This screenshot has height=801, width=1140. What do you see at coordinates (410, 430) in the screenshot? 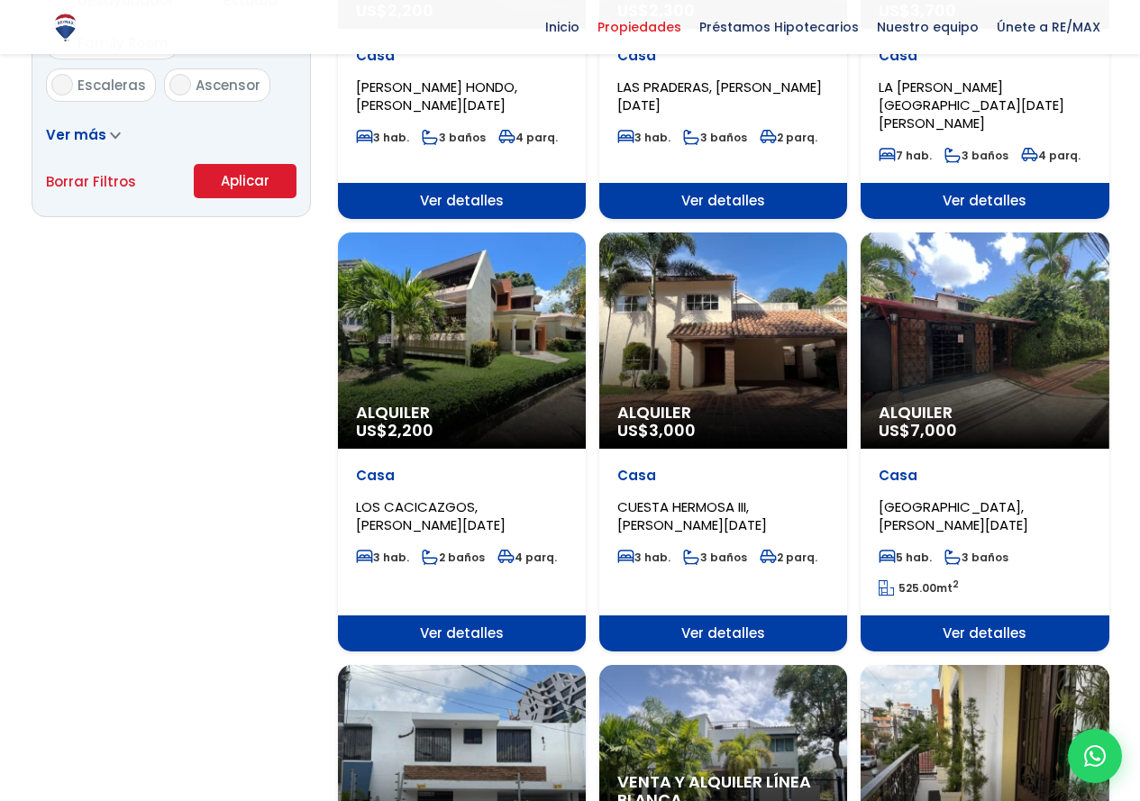
I see `span: 2,200` at bounding box center [410, 430].